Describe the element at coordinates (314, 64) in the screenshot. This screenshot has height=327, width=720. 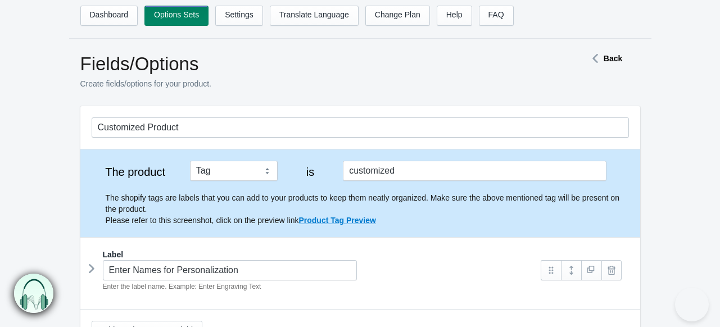
I see `h1: Fields/Options` at that location.